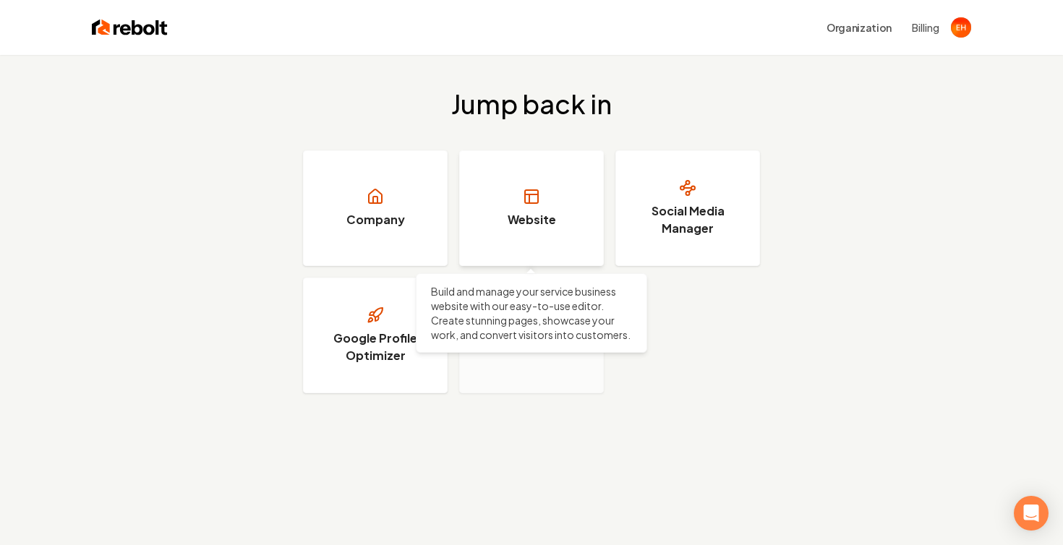 This screenshot has height=545, width=1063. Describe the element at coordinates (531, 104) in the screenshot. I see `h2: Jump back in` at that location.